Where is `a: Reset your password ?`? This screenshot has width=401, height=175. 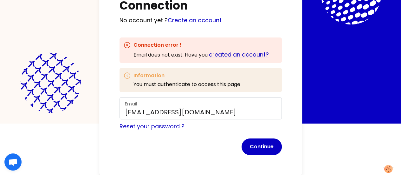 a: Reset your password ? is located at coordinates (152, 126).